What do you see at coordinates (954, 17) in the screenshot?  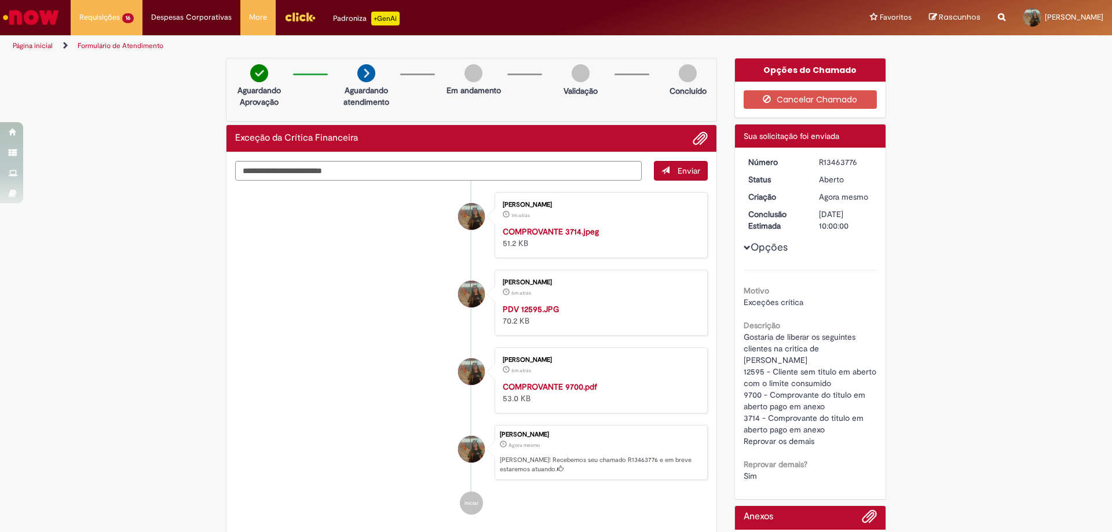 I see `a: Rascunhos` at bounding box center [954, 17].